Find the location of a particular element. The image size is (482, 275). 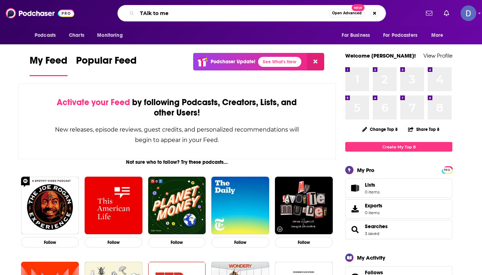

span: For Business is located at coordinates (356, 35).